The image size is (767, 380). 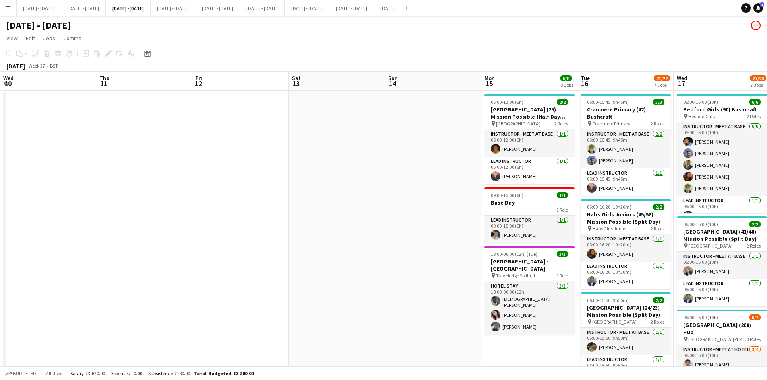 I want to click on h3: Bedford Girls (90) Bushcraft, so click(x=722, y=109).